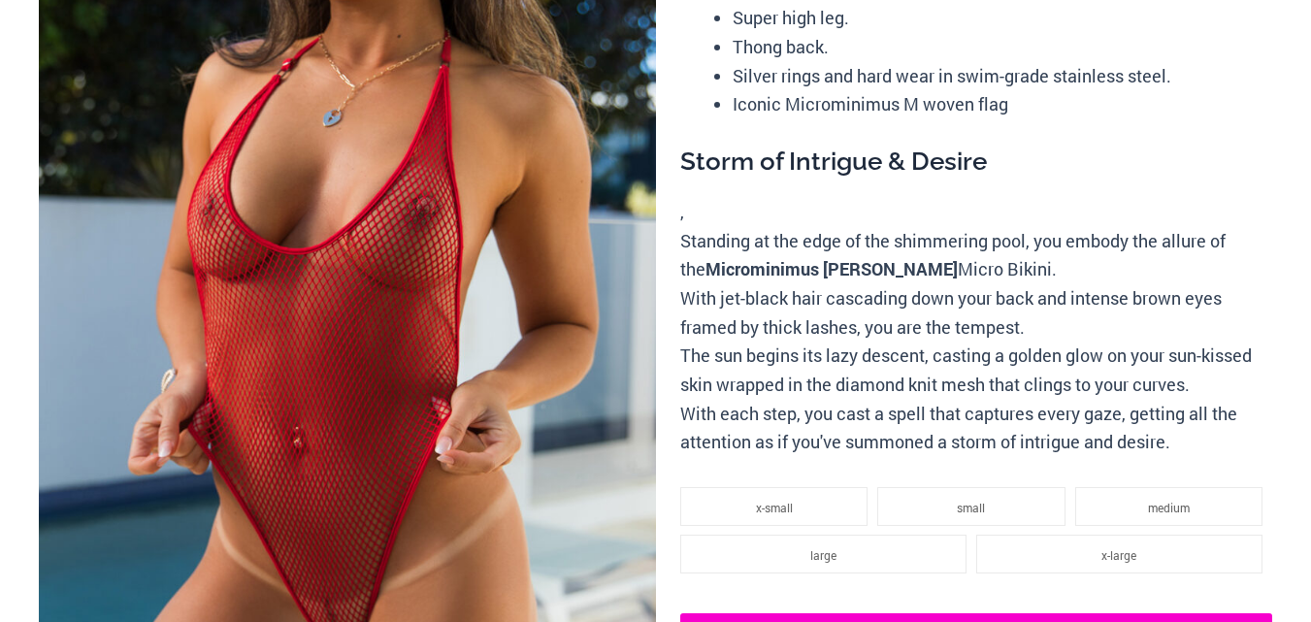 The height and width of the screenshot is (622, 1311). What do you see at coordinates (1169, 507) in the screenshot?
I see `li: medium` at bounding box center [1169, 507].